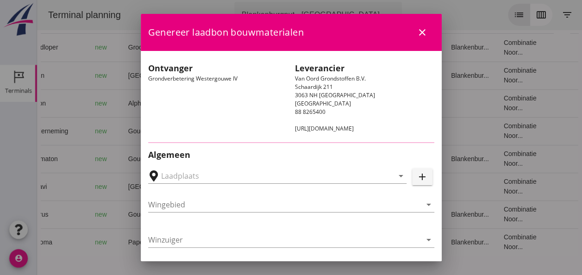  What do you see at coordinates (291, 32) in the screenshot?
I see `div: Genereer laadbon bouwmaterialen` at bounding box center [291, 32].